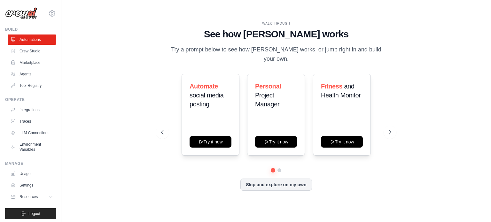 This screenshot has height=222, width=491. What do you see at coordinates (30, 214) in the screenshot?
I see `button: Logout` at bounding box center [30, 214].